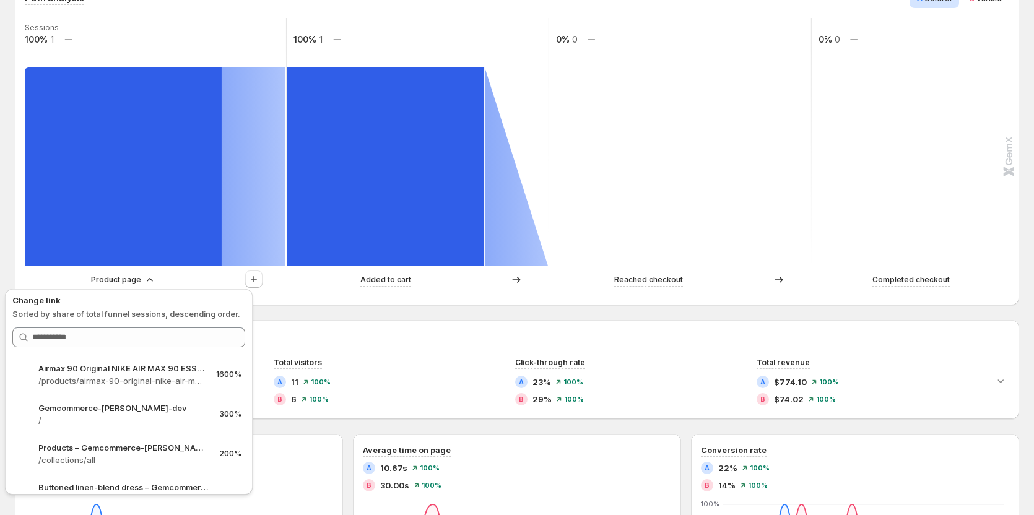 This screenshot has width=1034, height=515. I want to click on span: 23%, so click(542, 382).